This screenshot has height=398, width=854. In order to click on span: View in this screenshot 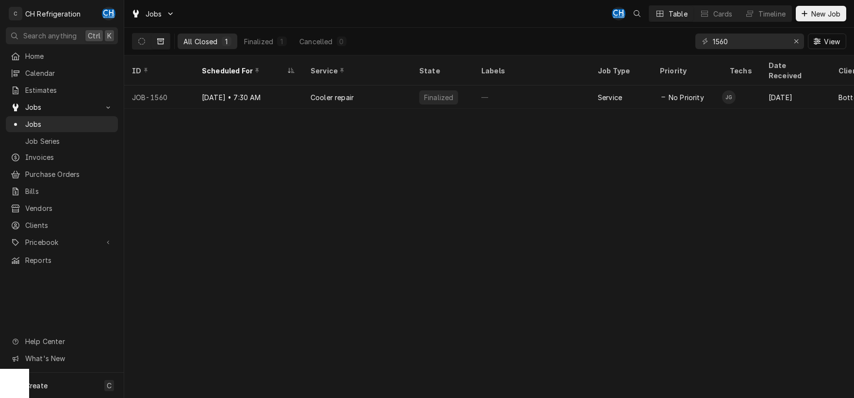, I will do `click(832, 41)`.